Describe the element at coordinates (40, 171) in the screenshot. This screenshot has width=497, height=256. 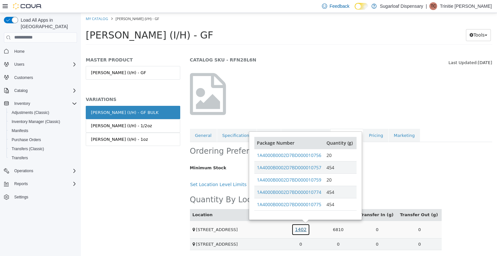
I see `button: Operations` at that location.